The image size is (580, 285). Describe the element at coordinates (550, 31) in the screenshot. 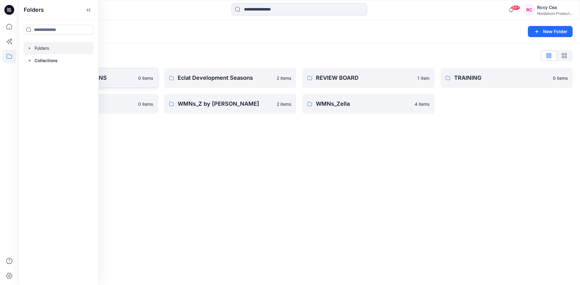

I see `button: New Folder` at that location.